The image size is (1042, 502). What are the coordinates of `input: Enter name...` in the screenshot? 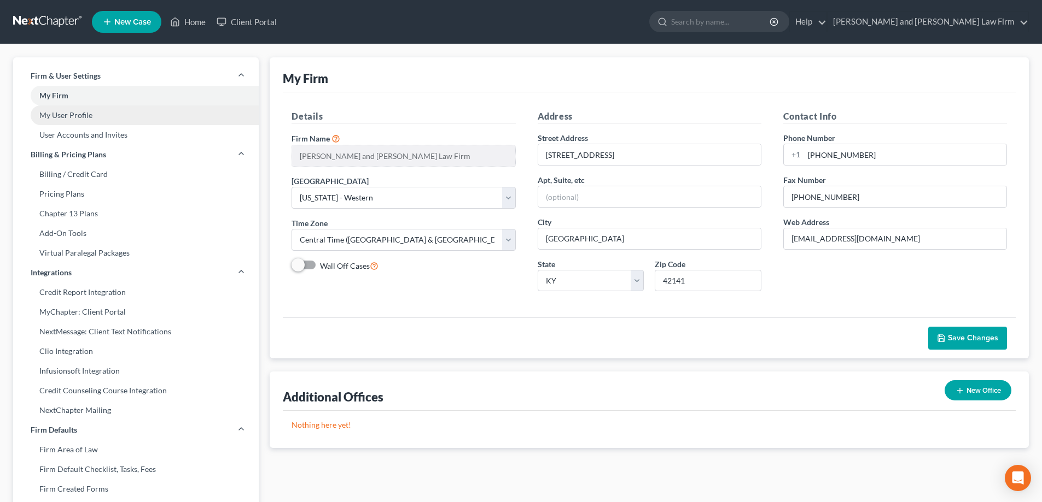 It's located at (403, 156).